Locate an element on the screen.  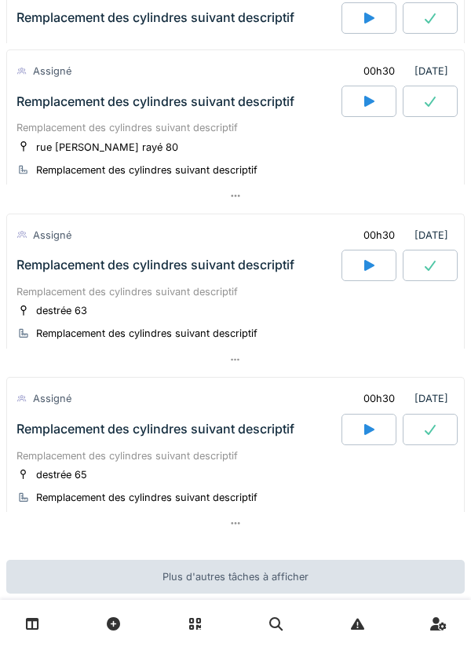
div: destrée 63 is located at coordinates (61, 310).